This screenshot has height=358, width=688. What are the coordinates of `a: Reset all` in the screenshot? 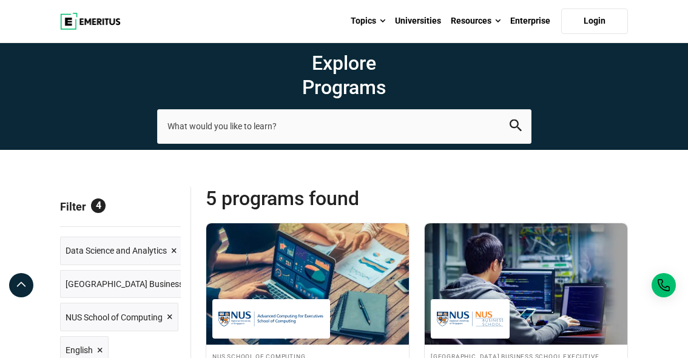 It's located at (162, 208).